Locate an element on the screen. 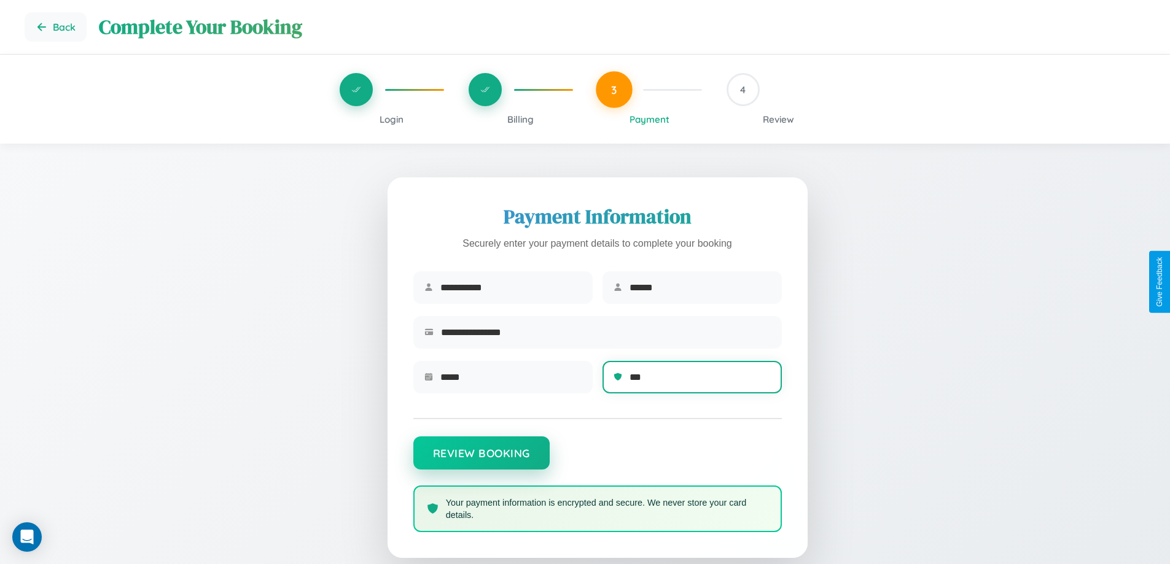 Image resolution: width=1170 pixels, height=564 pixels. span: 3 is located at coordinates (614, 90).